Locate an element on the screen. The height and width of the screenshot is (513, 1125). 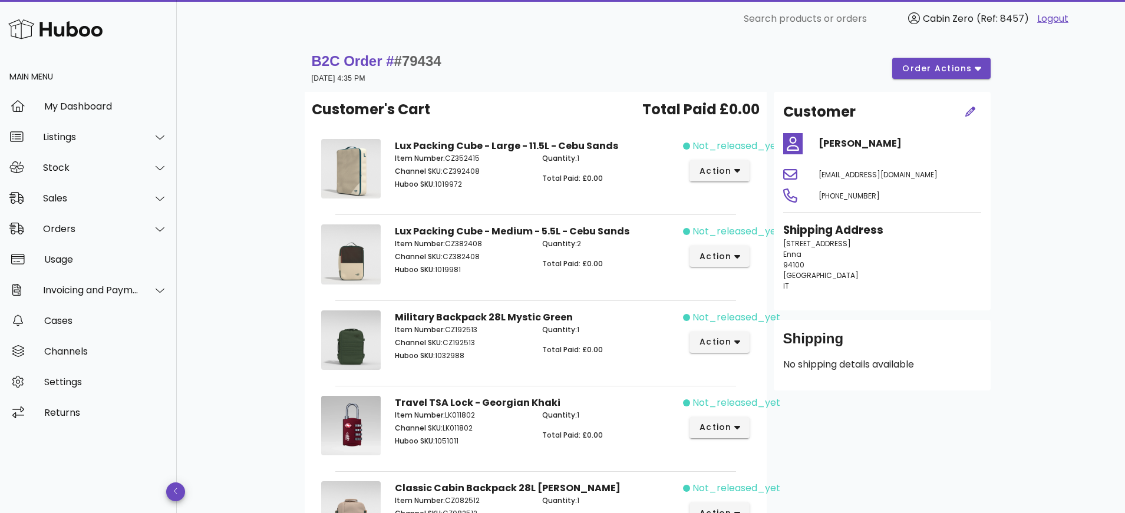
span: Cabin Zero is located at coordinates (948, 18).